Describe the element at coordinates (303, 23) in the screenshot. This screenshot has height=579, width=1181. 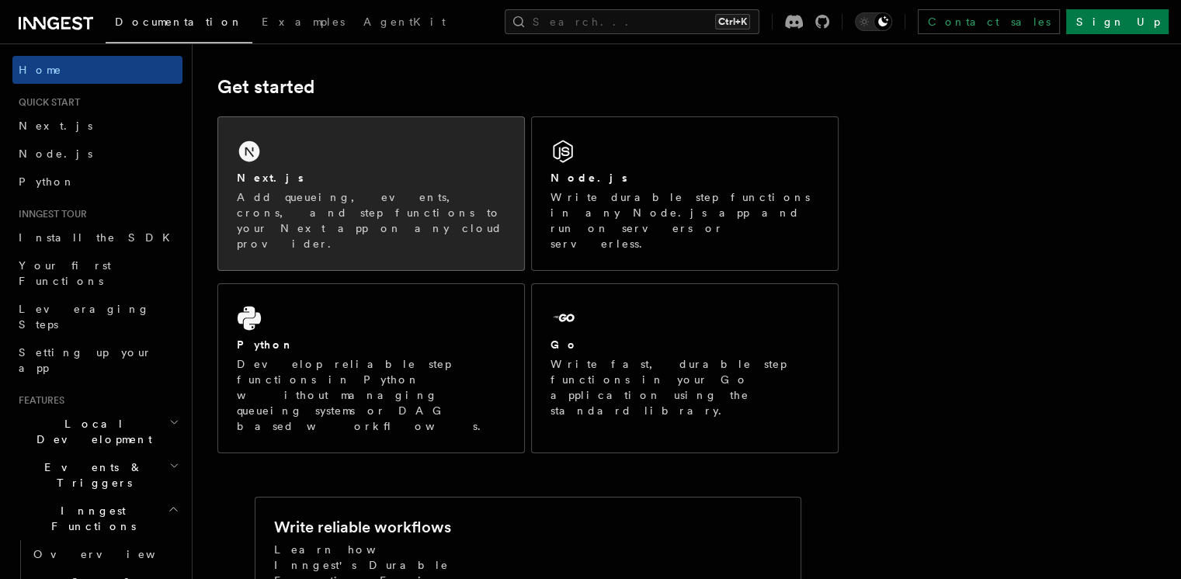
I see `a: Examples` at that location.